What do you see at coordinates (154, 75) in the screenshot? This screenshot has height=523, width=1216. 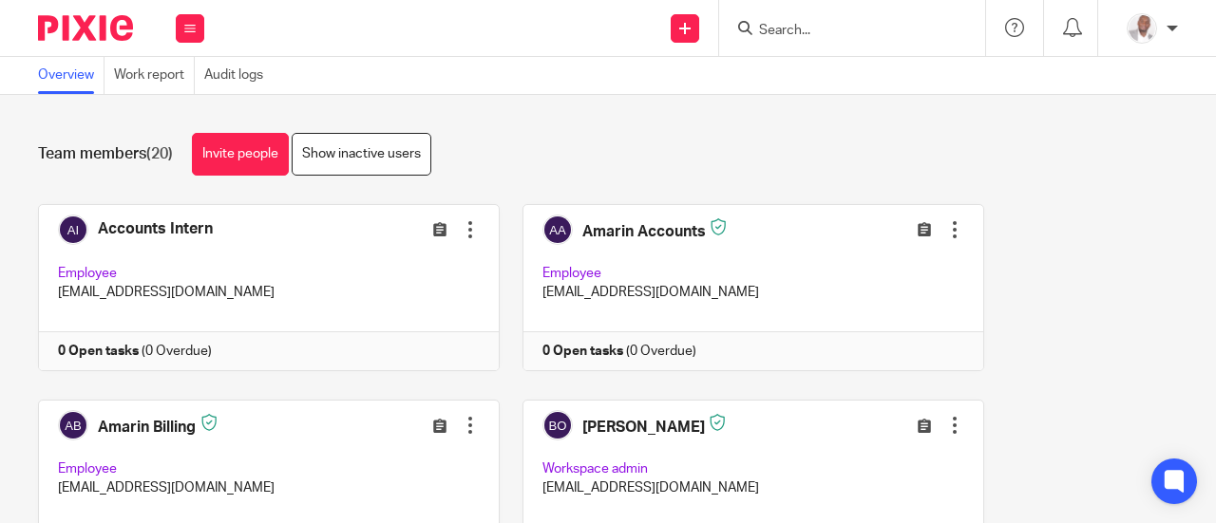 I see `a: Work report` at bounding box center [154, 75].